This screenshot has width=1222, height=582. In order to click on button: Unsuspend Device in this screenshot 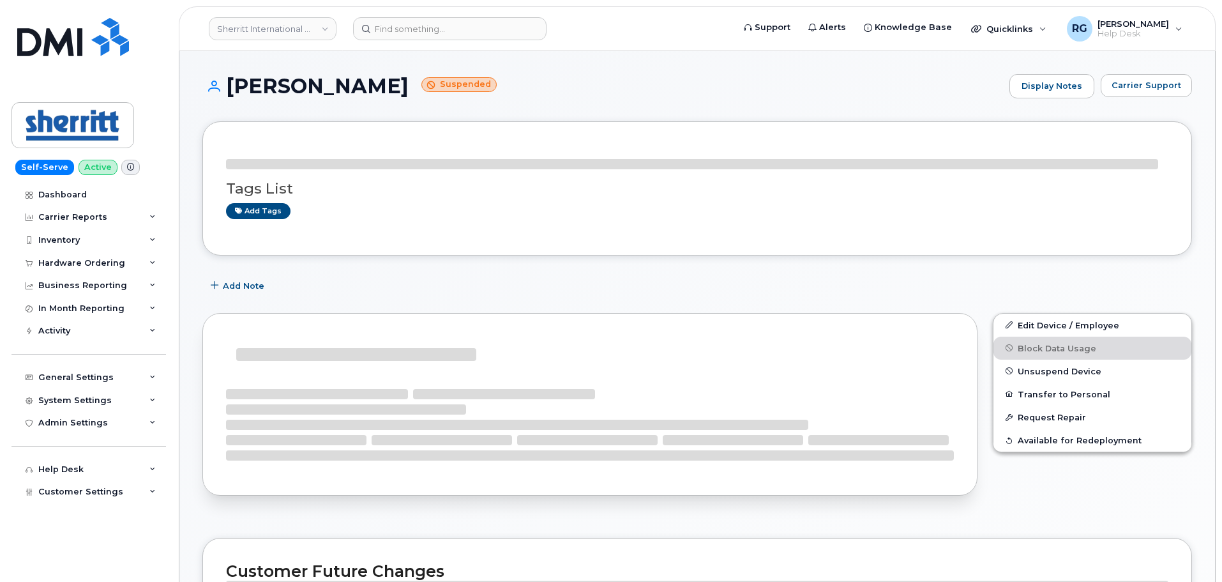, I will do `click(1092, 371)`.